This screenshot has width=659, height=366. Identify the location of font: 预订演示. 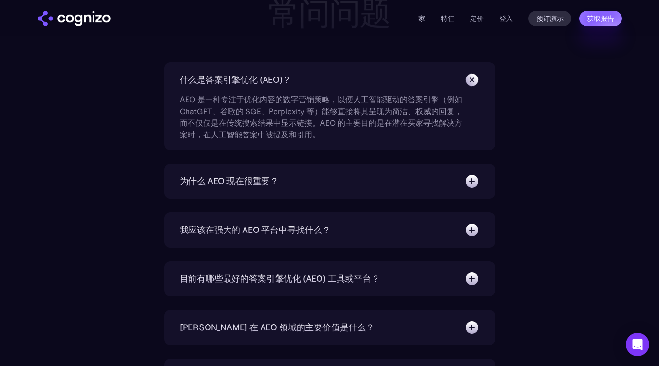
(550, 19).